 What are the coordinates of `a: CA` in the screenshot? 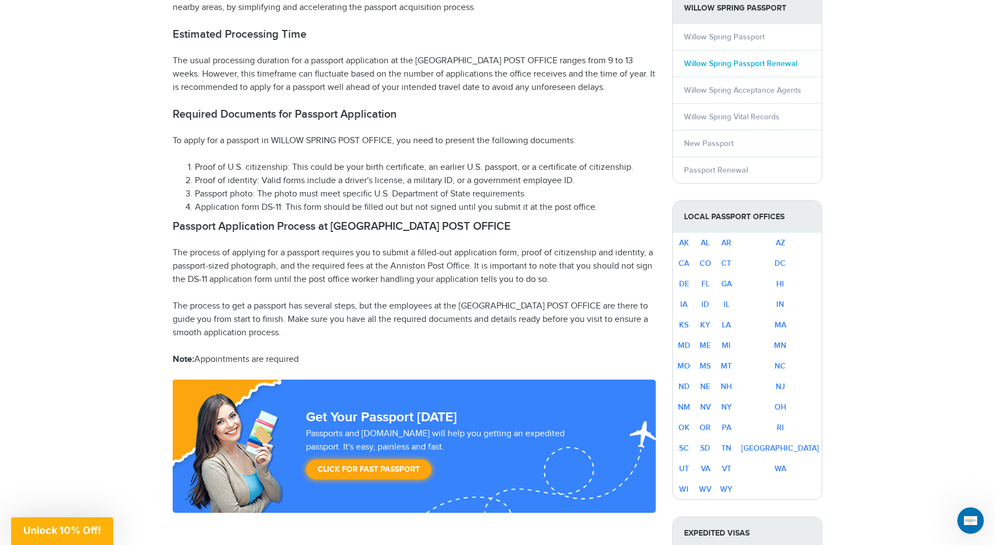 It's located at (684, 263).